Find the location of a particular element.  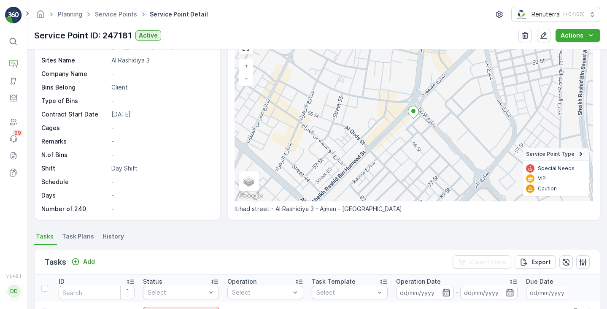

p: Remarks is located at coordinates (75, 141).